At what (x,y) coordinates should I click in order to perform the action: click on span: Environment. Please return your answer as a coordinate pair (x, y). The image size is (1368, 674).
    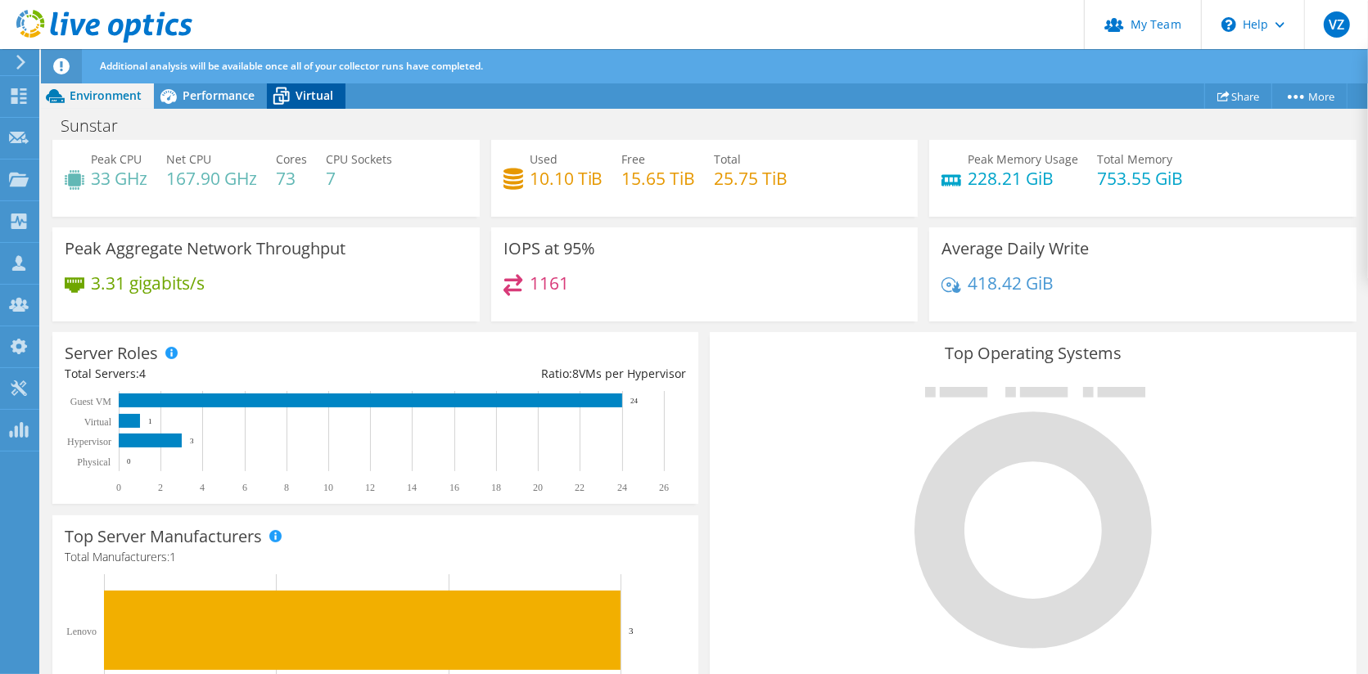
    Looking at the image, I should click on (106, 95).